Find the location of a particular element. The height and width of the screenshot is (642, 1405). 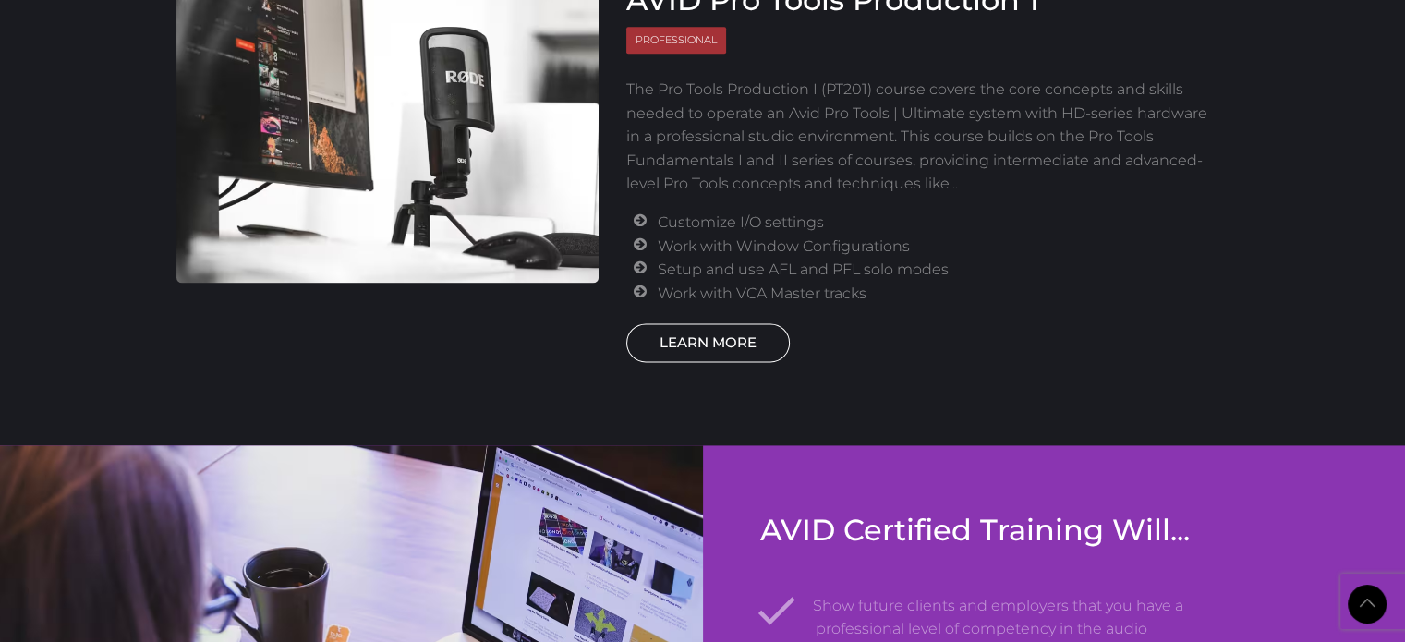

li: Work with VCA Master tracks is located at coordinates (936, 294).